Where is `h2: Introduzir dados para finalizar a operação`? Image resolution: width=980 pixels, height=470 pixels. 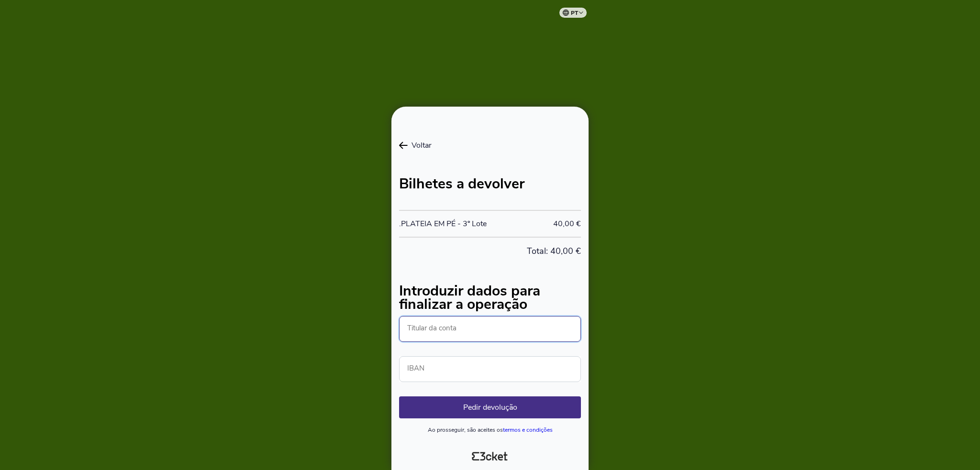
h2: Introduzir dados para finalizar a operação is located at coordinates (490, 298).